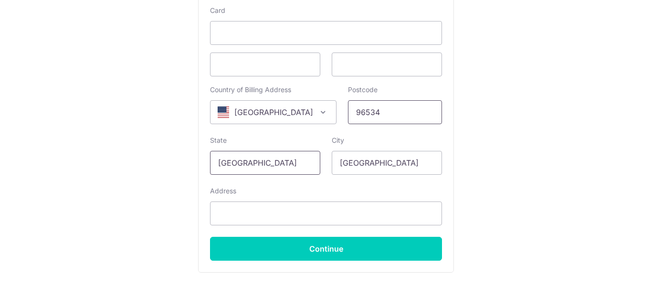  What do you see at coordinates (395, 112) in the screenshot?
I see `input: Example 123456` at bounding box center [395, 112].